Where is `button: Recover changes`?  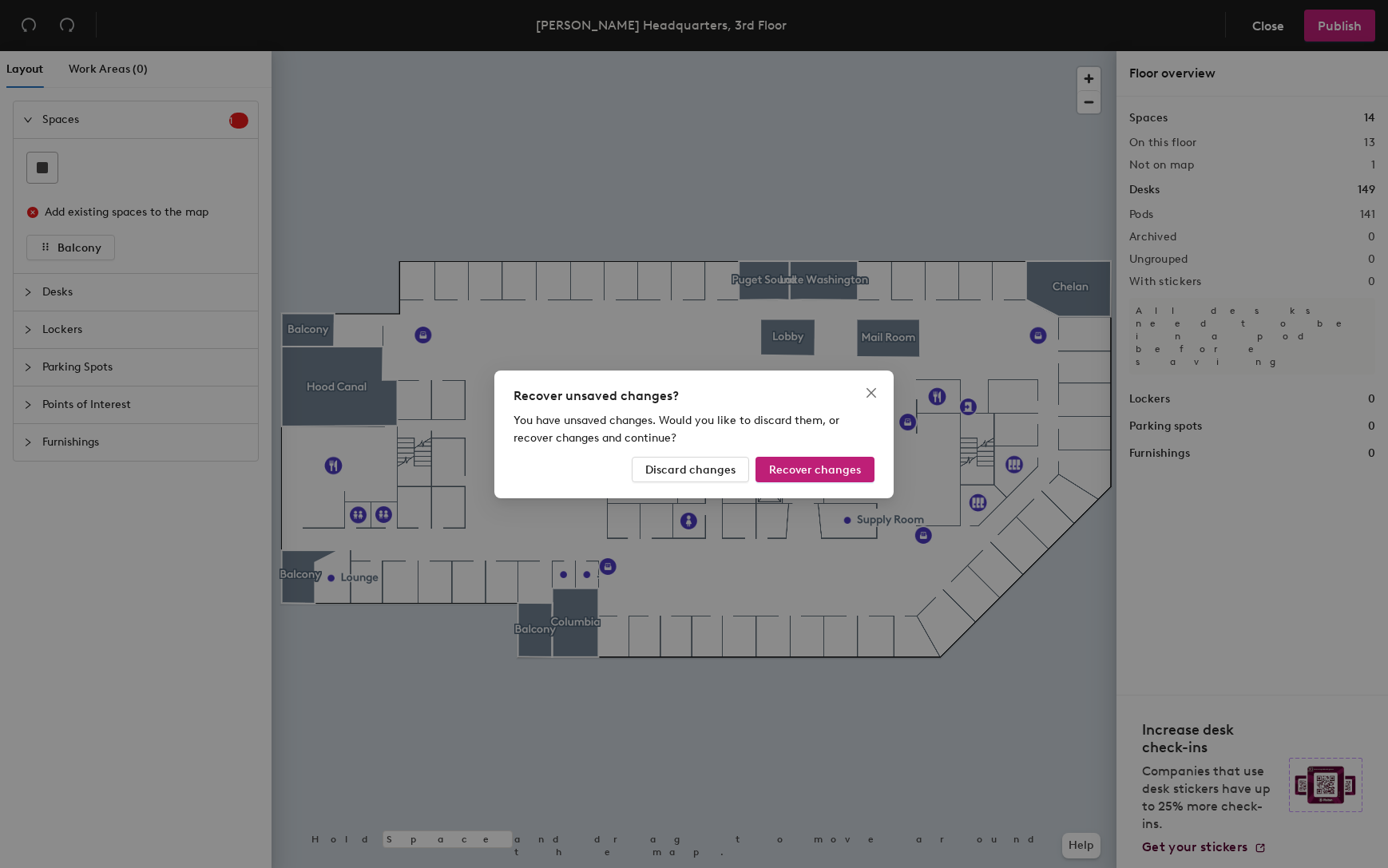 button: Recover changes is located at coordinates (814, 470).